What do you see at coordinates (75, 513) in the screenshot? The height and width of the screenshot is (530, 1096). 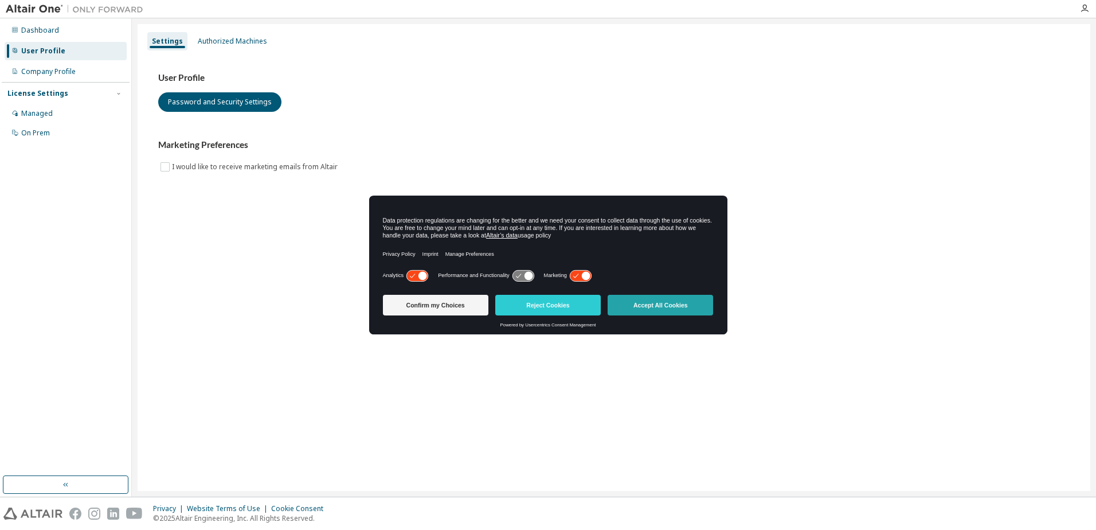 I see `img: facebook.svg` at bounding box center [75, 513].